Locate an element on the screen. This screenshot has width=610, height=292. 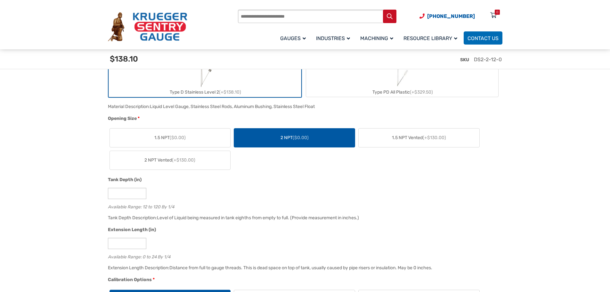
span: Tank Depth (in) is located at coordinates (125, 179).